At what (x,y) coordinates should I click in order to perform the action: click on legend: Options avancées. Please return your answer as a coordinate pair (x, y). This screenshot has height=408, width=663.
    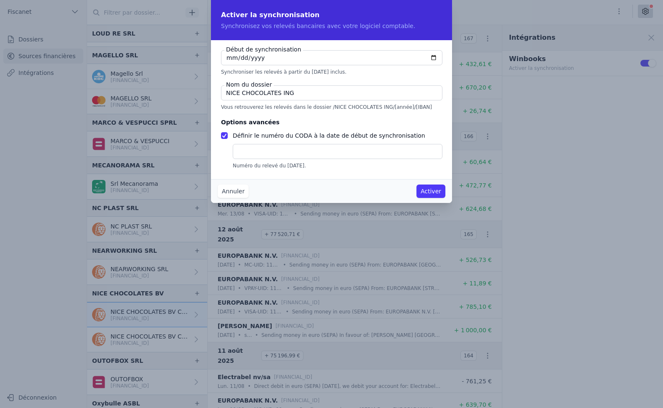
    Looking at the image, I should click on (250, 122).